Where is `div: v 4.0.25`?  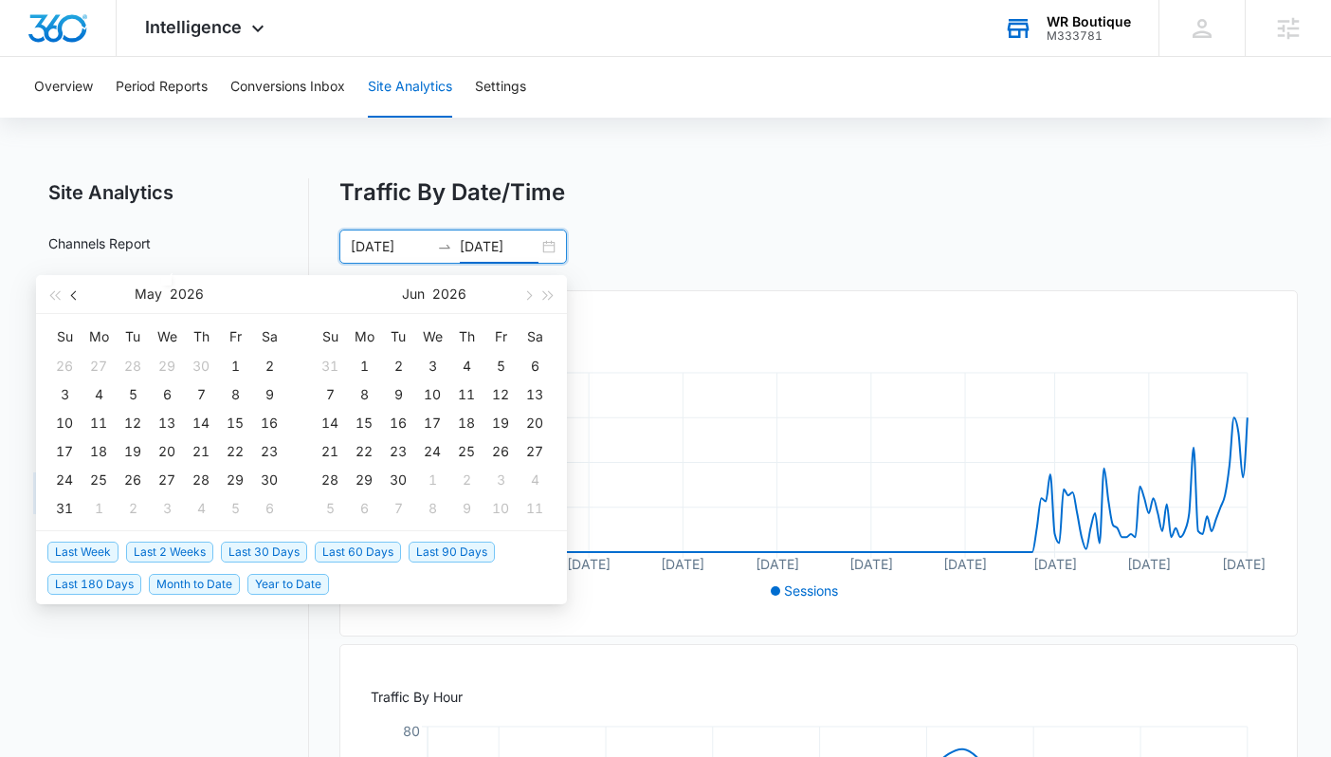
div: v 4.0.25 is located at coordinates (73, 38).